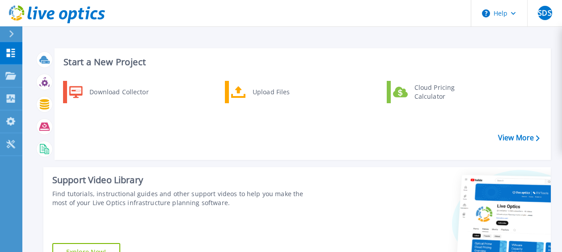  What do you see at coordinates (119, 92) in the screenshot?
I see `div: Download Collector` at bounding box center [119, 92].